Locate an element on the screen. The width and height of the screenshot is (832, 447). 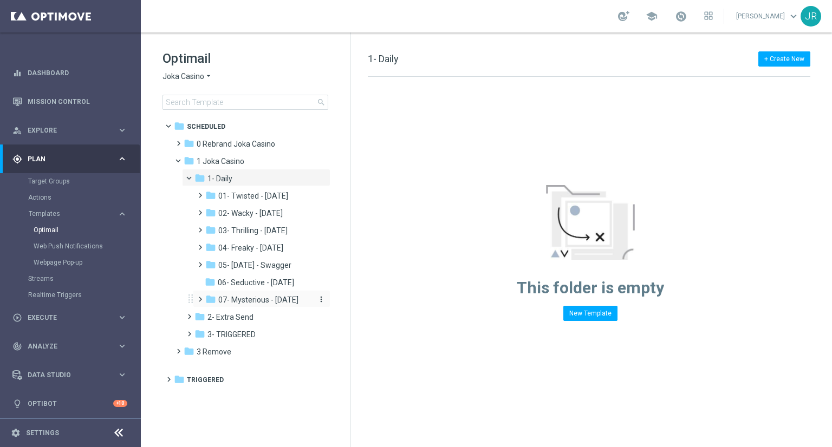
span: Templates is located at coordinates (67, 214).